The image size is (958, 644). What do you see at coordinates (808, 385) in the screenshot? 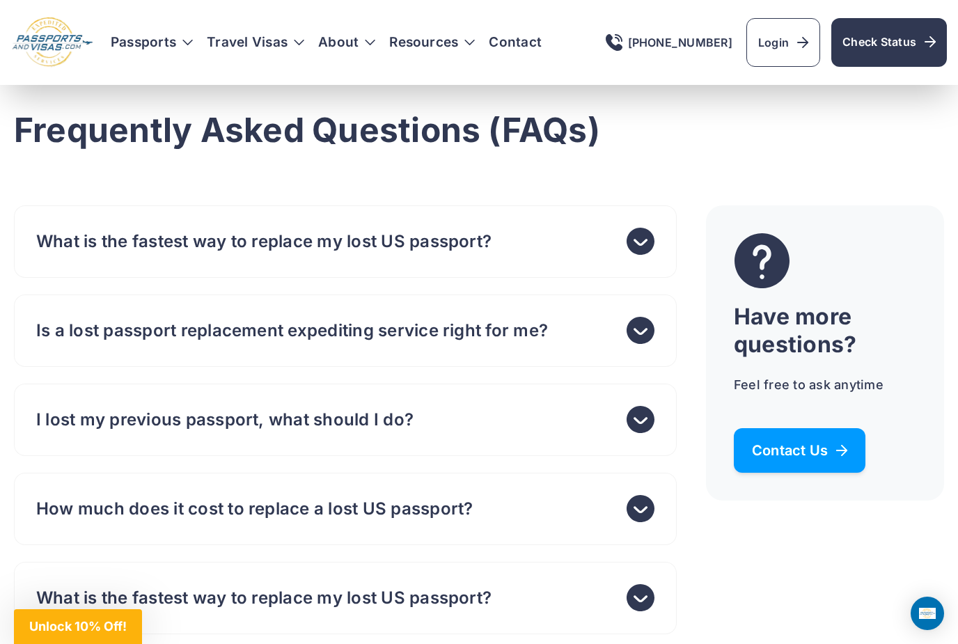
I see `p: Feel free to ask anytime` at bounding box center [808, 385].